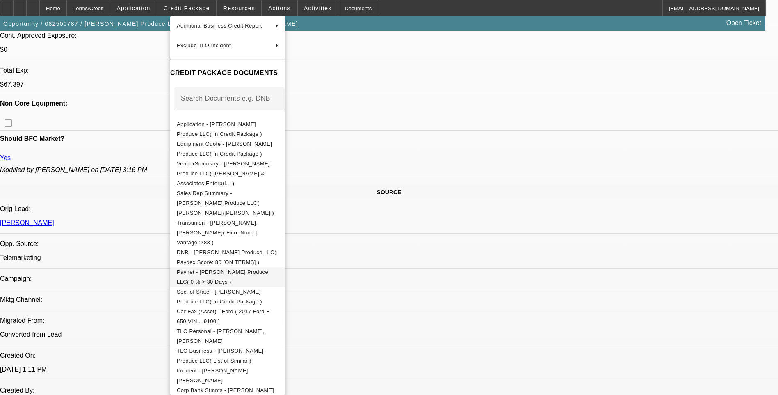  What do you see at coordinates (228, 173) in the screenshot?
I see `button: VendorSummary - Reyna Produce LLC( Davis & Associates Enterpri... )` at bounding box center [228, 173].